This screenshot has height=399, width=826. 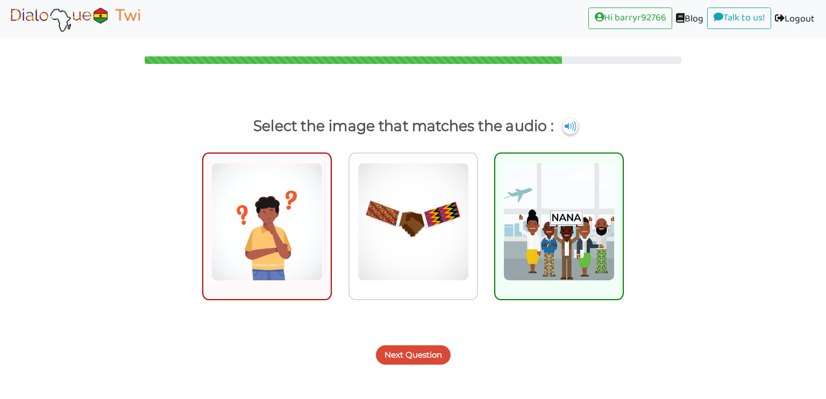 What do you see at coordinates (795, 19) in the screenshot?
I see `a: Logout` at bounding box center [795, 19].